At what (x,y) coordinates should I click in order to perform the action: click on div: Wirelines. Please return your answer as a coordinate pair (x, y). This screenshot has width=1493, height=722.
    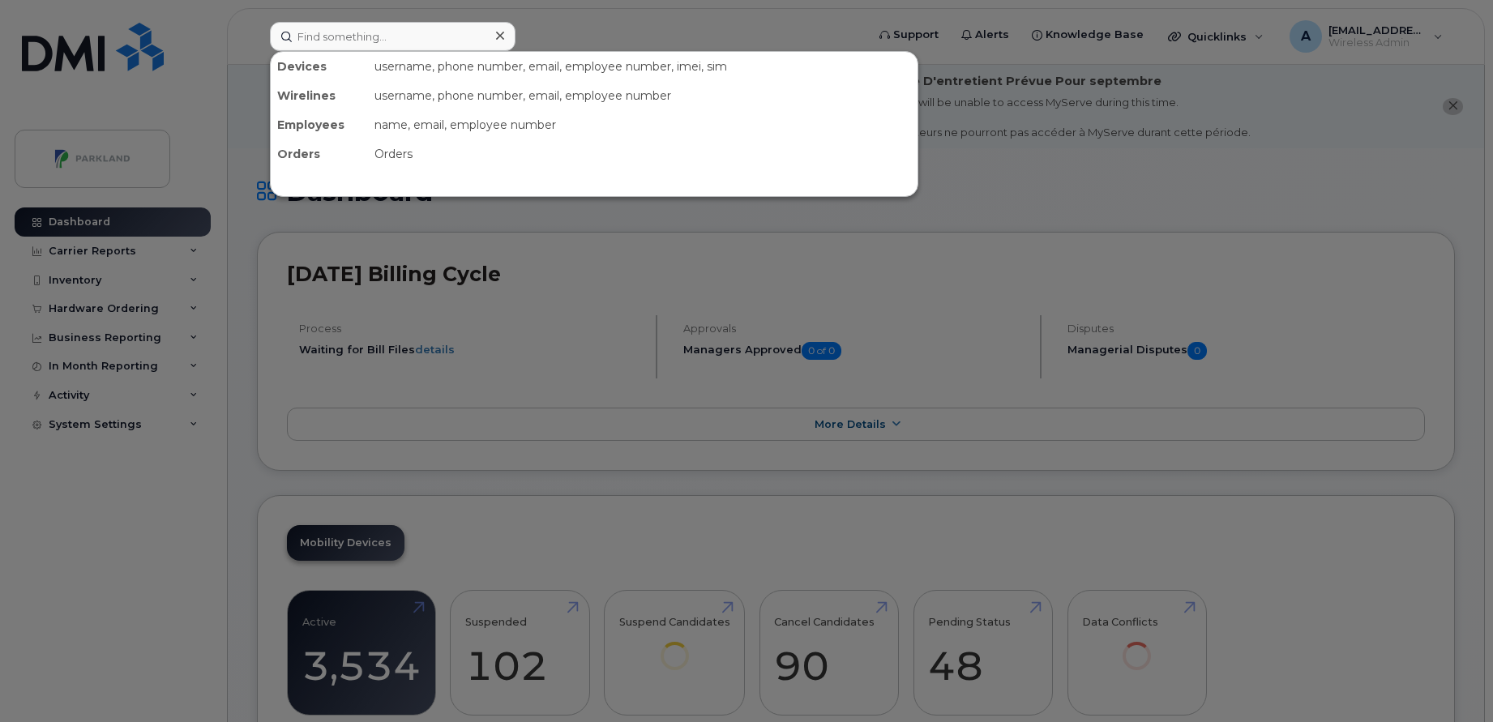
    Looking at the image, I should click on (319, 96).